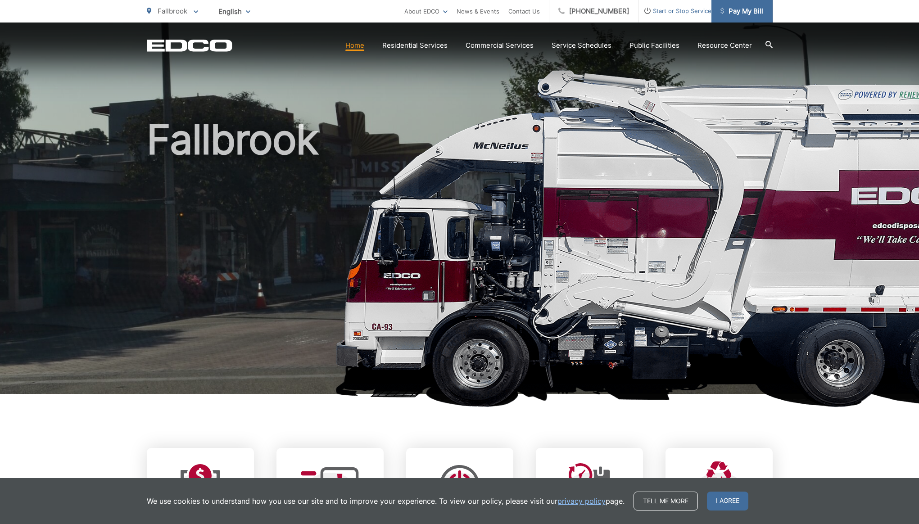  I want to click on a: Tell me more, so click(666, 501).